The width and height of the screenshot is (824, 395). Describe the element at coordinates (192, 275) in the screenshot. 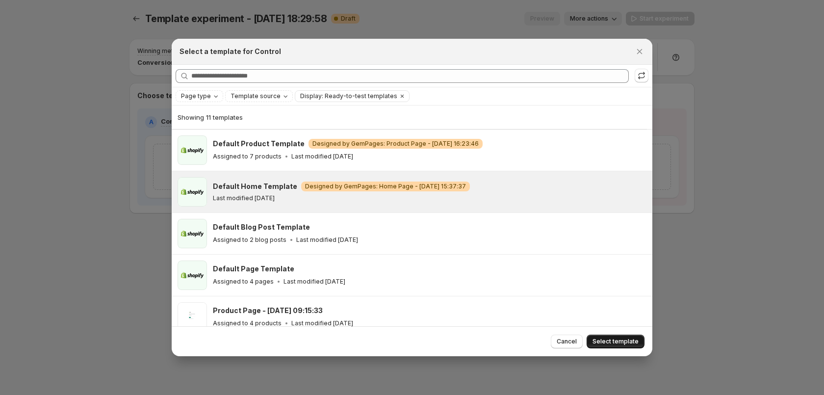

I see `img: Default Page Template` at that location.